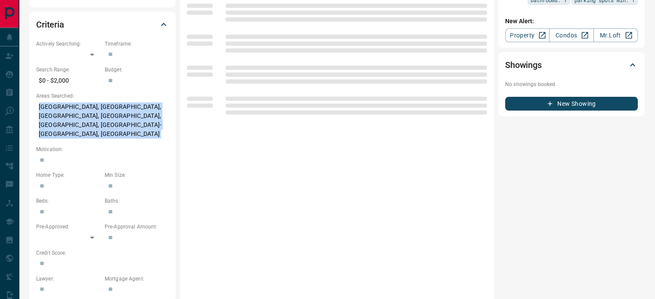 The image size is (655, 299). I want to click on a: Condos, so click(571, 35).